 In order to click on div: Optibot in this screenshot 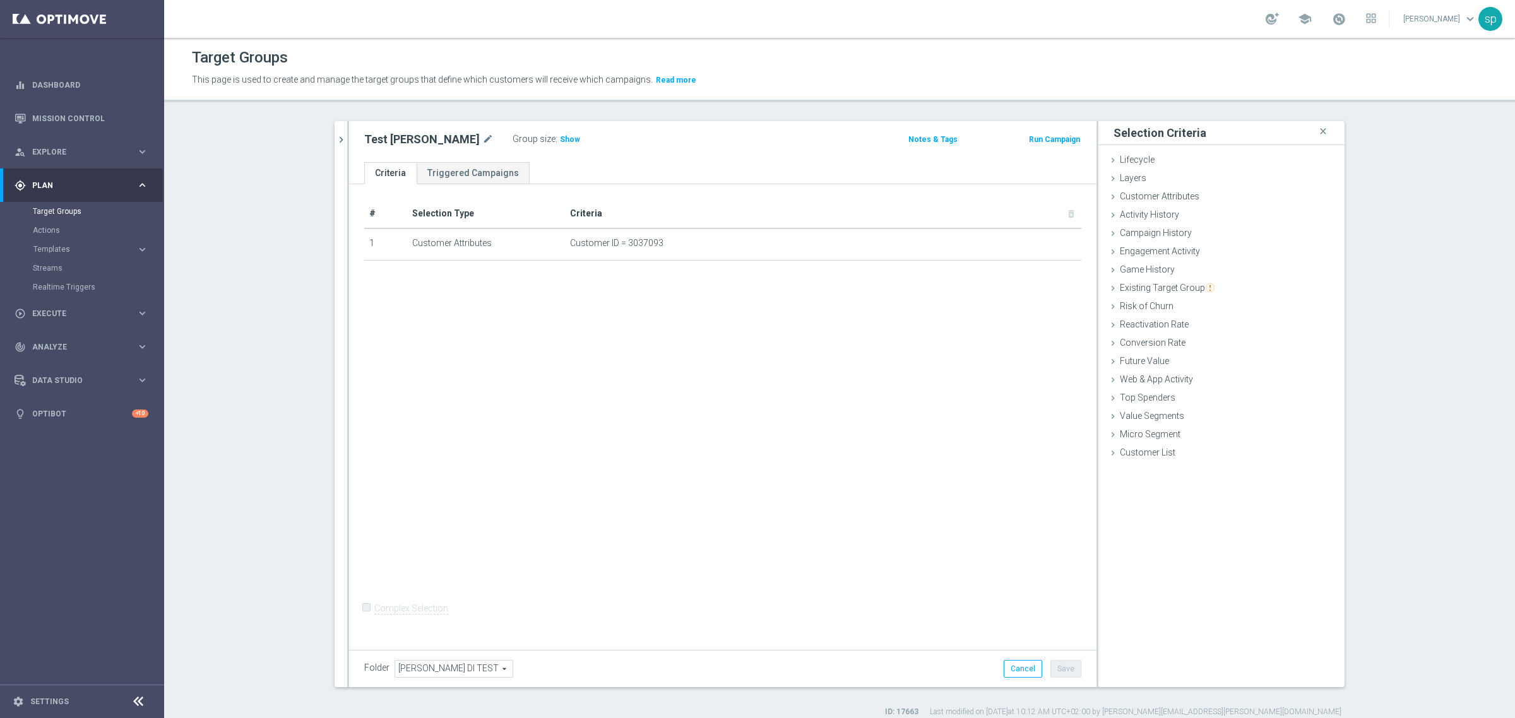, I will do `click(81, 413)`.